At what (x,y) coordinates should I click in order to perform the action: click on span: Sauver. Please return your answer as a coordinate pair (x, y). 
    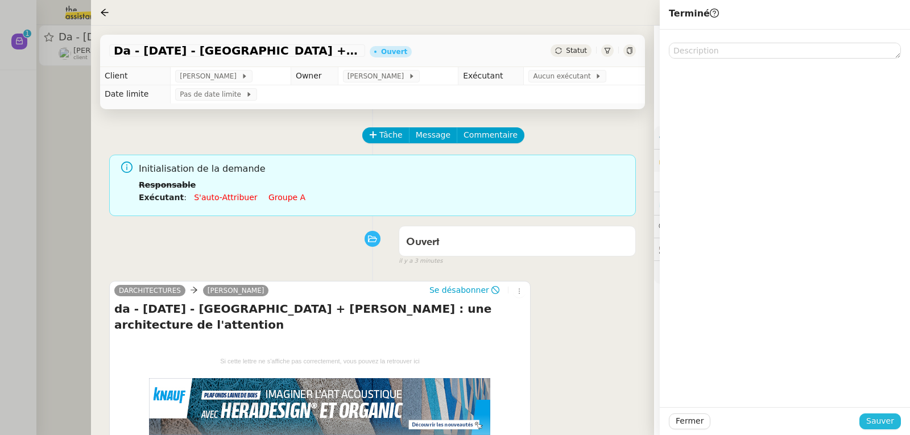
    Looking at the image, I should click on (880, 421).